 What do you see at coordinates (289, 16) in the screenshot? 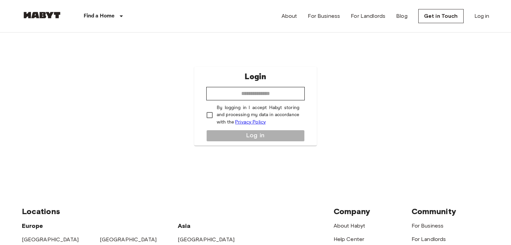
I see `a: About` at bounding box center [289, 16].